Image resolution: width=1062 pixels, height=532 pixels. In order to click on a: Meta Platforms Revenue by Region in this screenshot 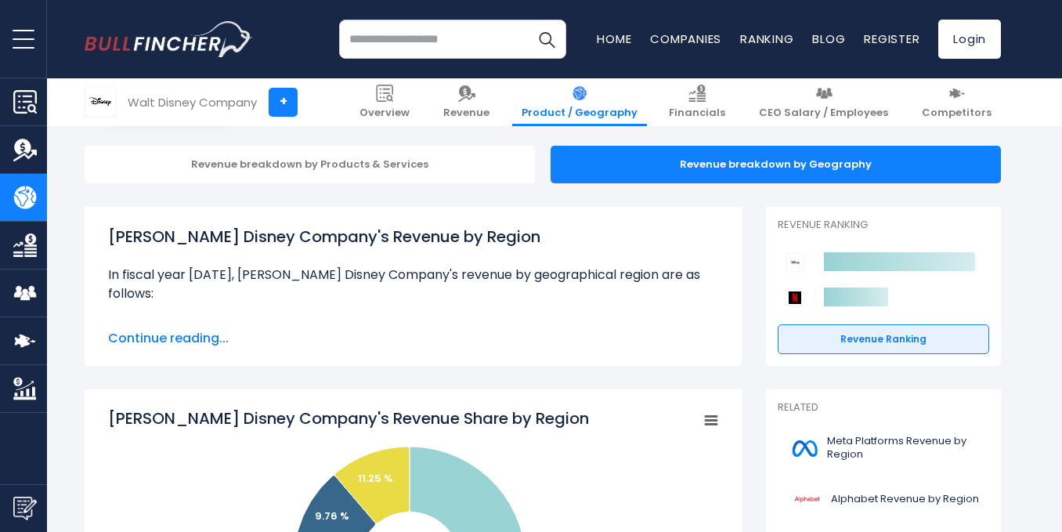, I will do `click(884, 448)`.